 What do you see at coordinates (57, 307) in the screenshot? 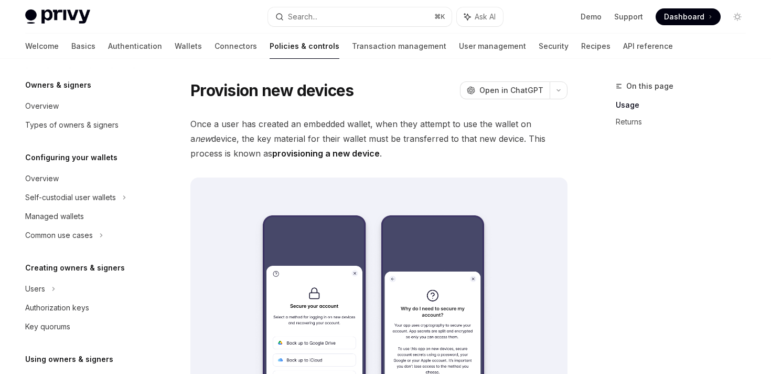
I see `div: Authorization keys` at bounding box center [57, 307].